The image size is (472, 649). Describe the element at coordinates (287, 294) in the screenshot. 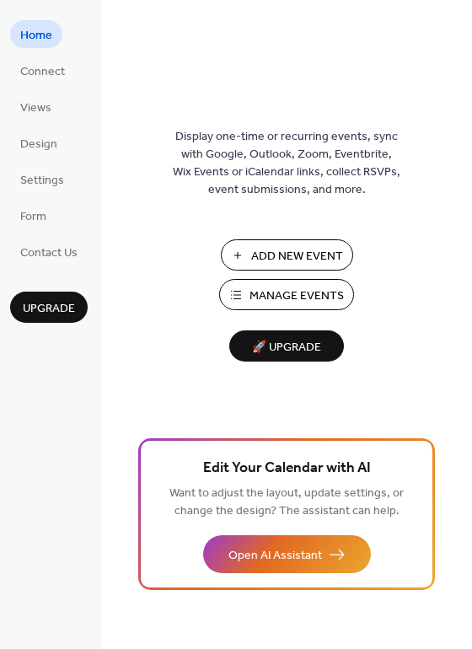

I see `button: Manage Events` at that location.